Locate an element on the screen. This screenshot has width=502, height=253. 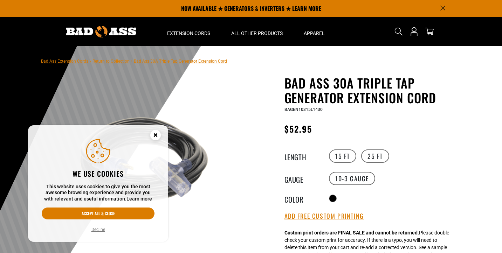
a: Bad Ass Extension Cords is located at coordinates (64, 61).